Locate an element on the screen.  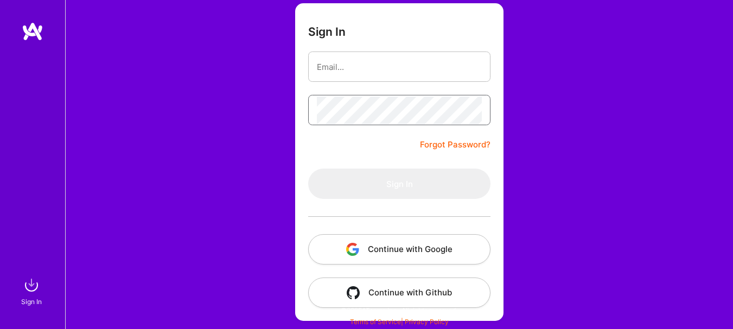
h3: Sign In is located at coordinates (327, 31).